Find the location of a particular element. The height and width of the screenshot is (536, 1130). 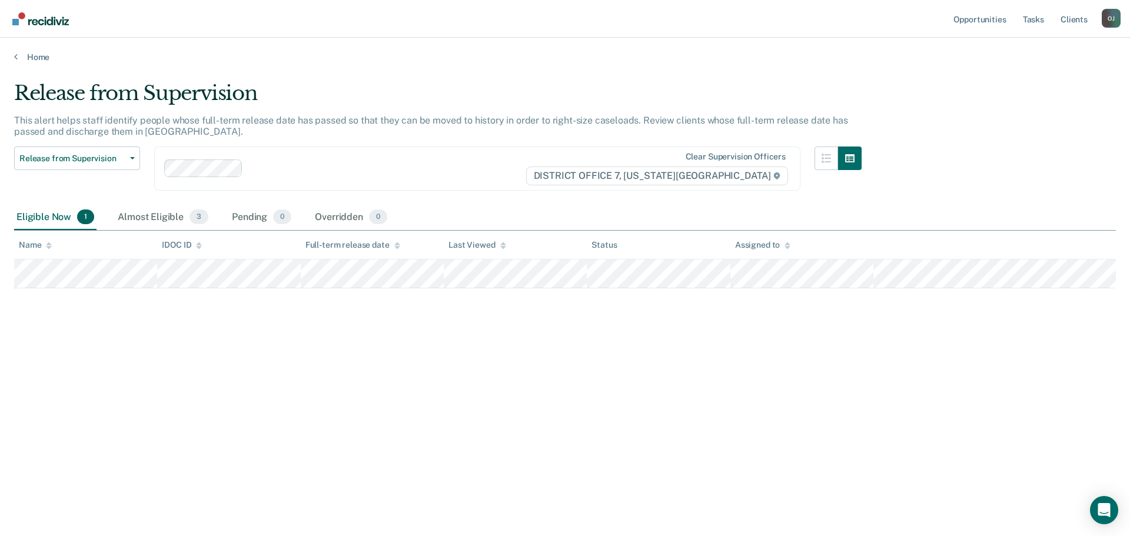

div: Overridden0 is located at coordinates (351, 218).